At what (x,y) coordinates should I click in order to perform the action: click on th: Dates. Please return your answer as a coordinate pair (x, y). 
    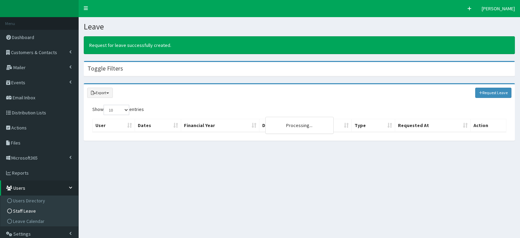
    Looking at the image, I should click on (158, 125).